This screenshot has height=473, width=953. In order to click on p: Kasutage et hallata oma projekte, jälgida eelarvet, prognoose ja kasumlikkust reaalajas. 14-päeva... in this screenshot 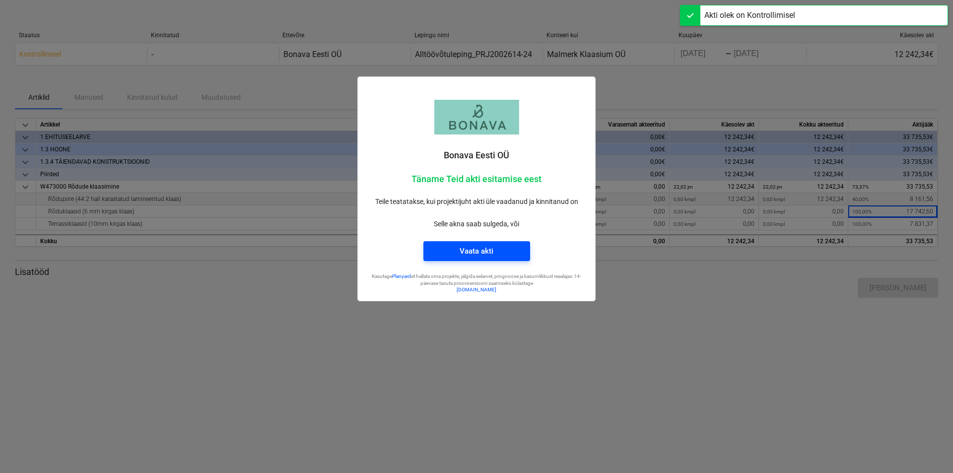, I will do `click(477, 279)`.